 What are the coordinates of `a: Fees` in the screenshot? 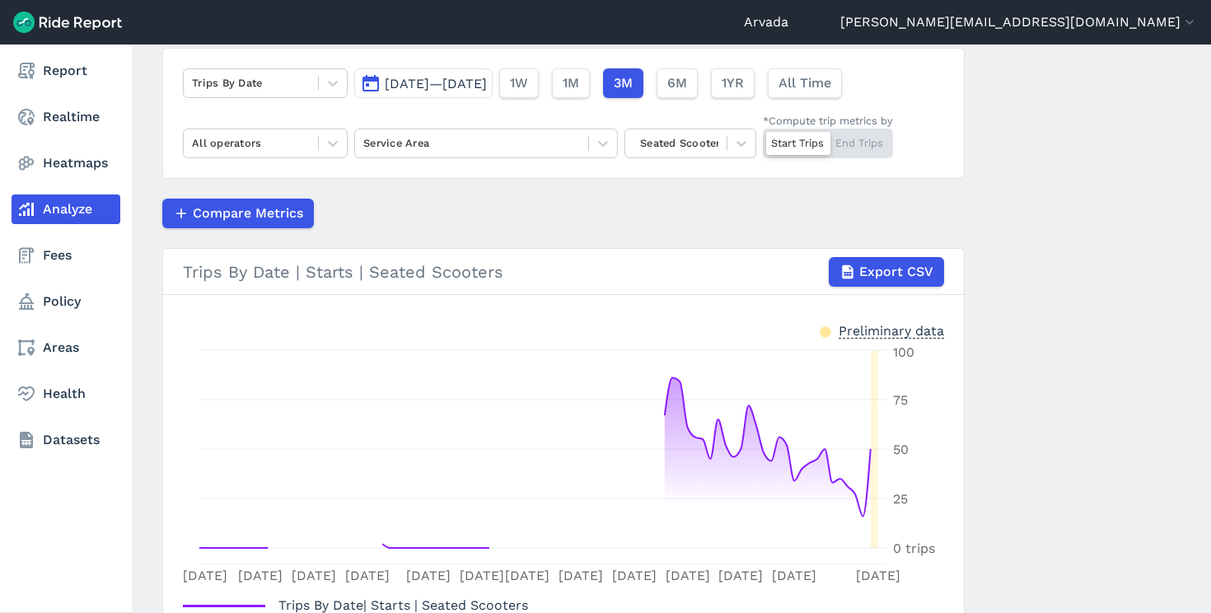 It's located at (66, 255).